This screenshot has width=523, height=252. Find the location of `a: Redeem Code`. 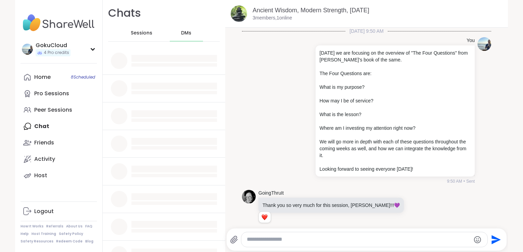

a: Redeem Code is located at coordinates (69, 242).